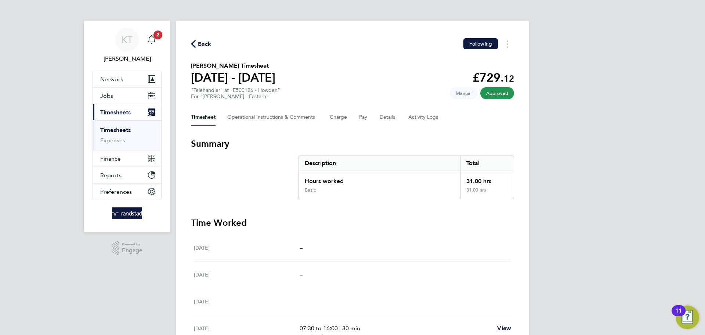 This screenshot has width=705, height=335. Describe the element at coordinates (127, 213) in the screenshot. I see `a: Go to home page` at that location.